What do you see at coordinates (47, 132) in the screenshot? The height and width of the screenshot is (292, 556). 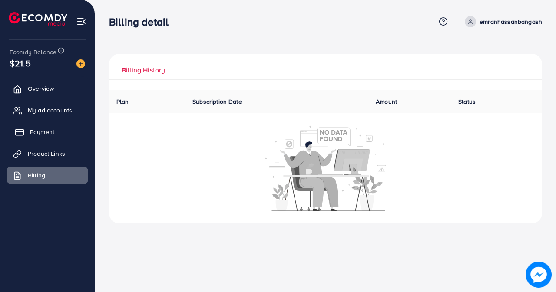 I see `a: Payment` at bounding box center [47, 132].